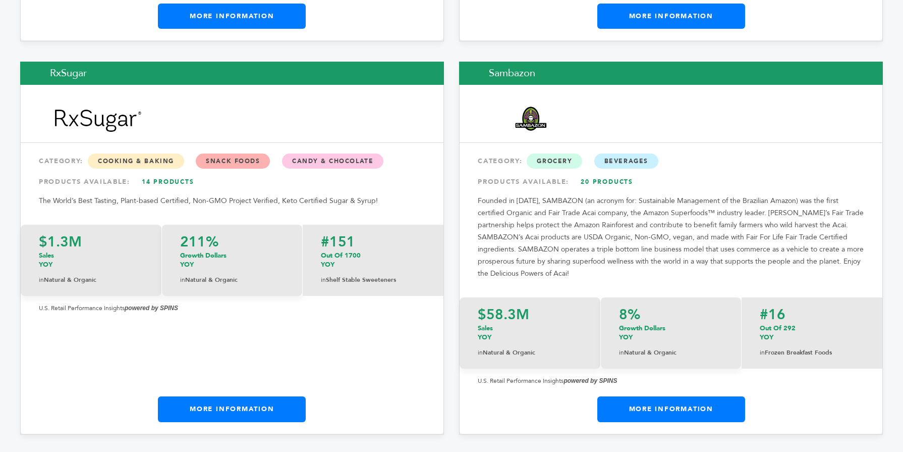 Image resolution: width=903 pixels, height=452 pixels. What do you see at coordinates (626, 161) in the screenshot?
I see `span: Beverages` at bounding box center [626, 161].